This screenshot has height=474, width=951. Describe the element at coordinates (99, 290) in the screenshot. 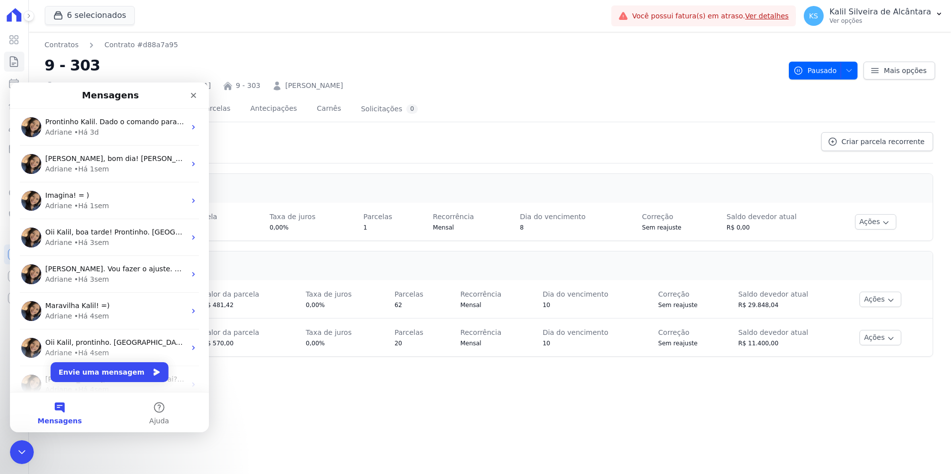

I see `button: Envie uma mensagem` at that location.